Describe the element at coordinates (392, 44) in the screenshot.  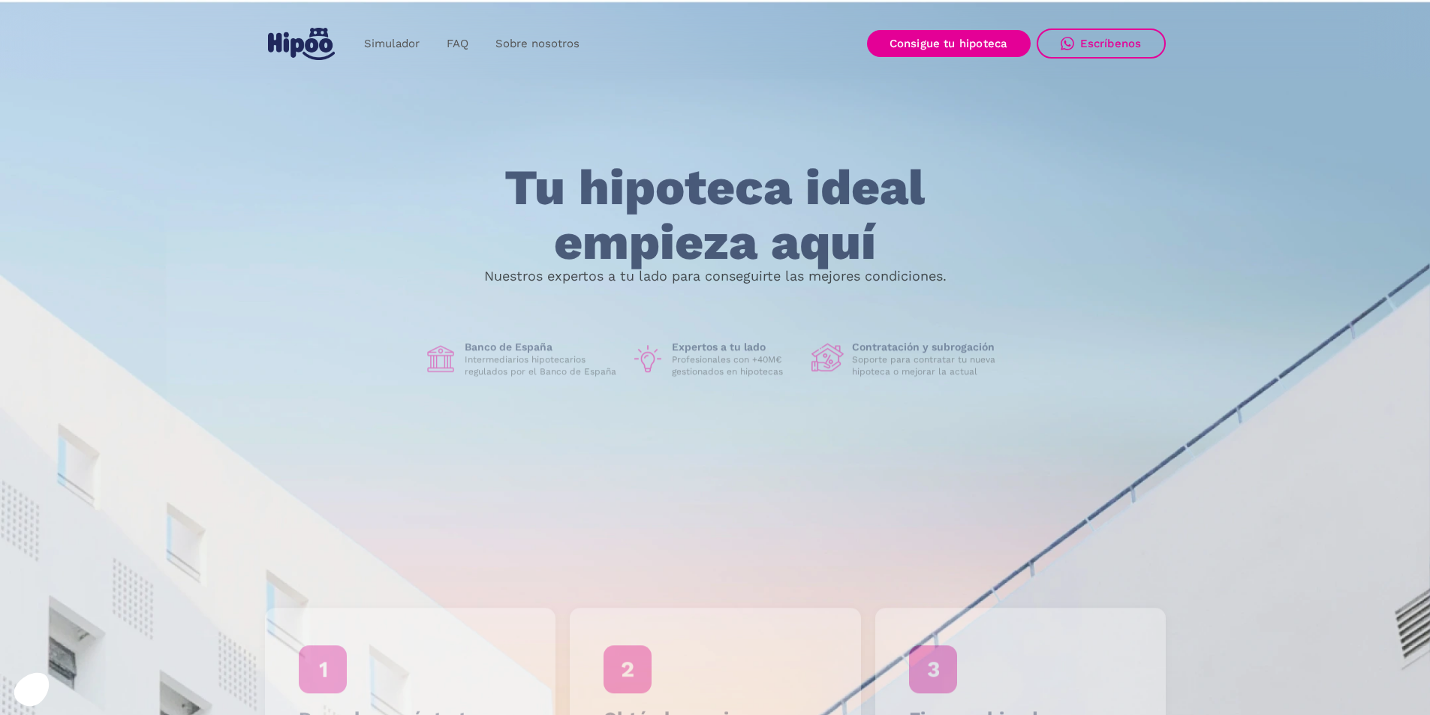
I see `a: Simulador` at that location.